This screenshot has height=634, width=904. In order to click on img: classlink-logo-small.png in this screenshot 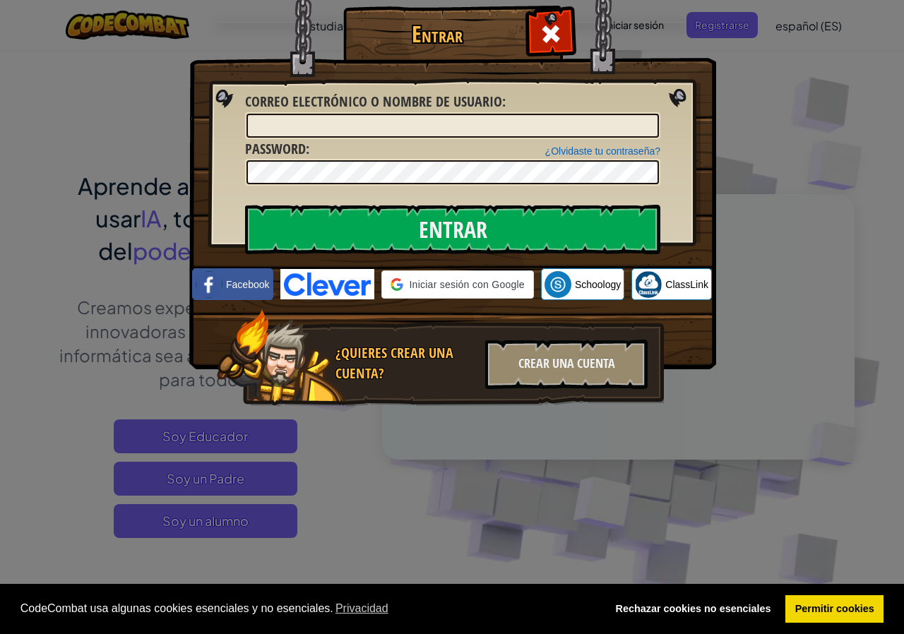, I will do `click(649, 285)`.